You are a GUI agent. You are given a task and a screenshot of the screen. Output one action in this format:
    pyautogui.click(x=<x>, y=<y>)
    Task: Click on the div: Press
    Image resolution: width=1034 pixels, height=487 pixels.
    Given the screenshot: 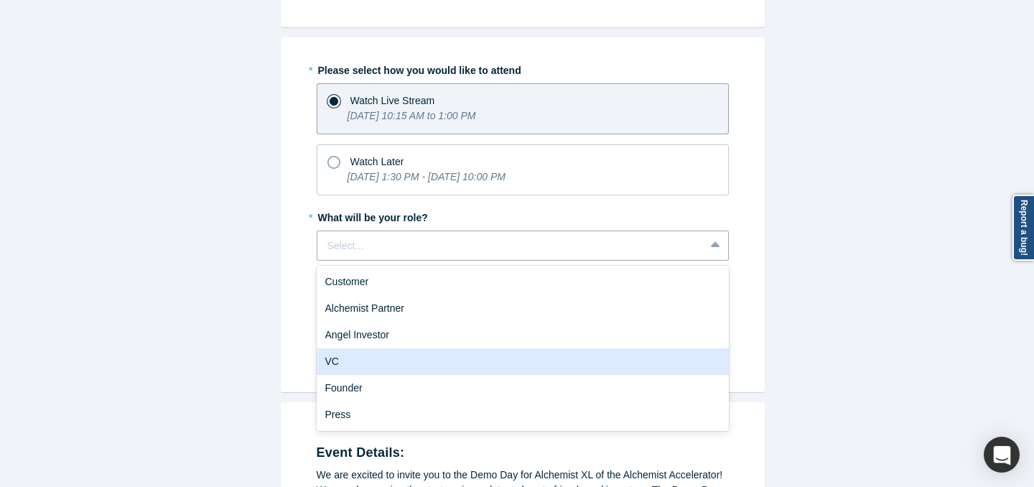 What is the action you would take?
    pyautogui.click(x=523, y=414)
    